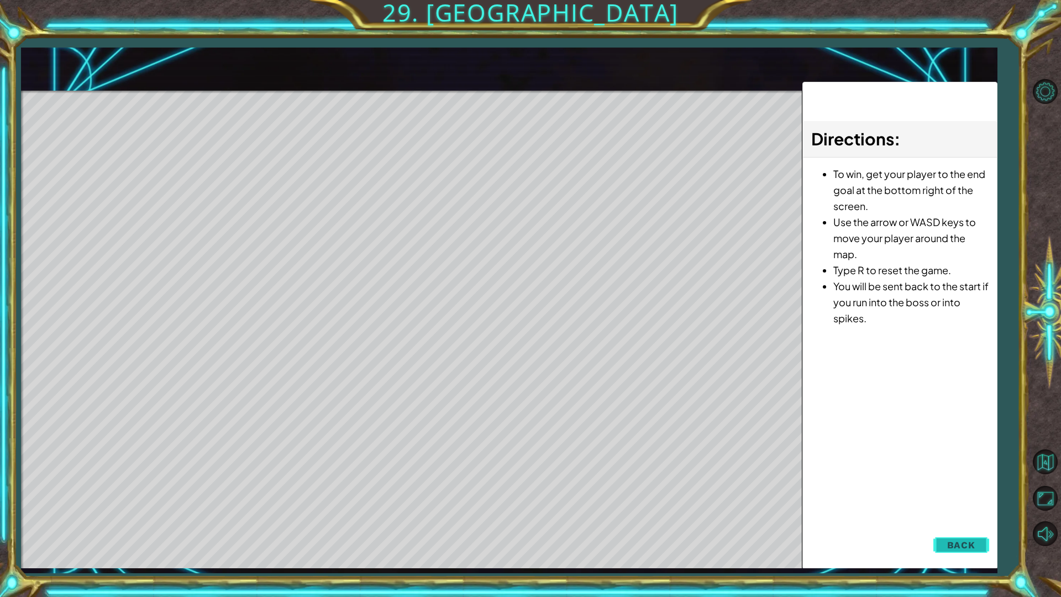  Describe the element at coordinates (852, 139) in the screenshot. I see `span: Directions` at that location.